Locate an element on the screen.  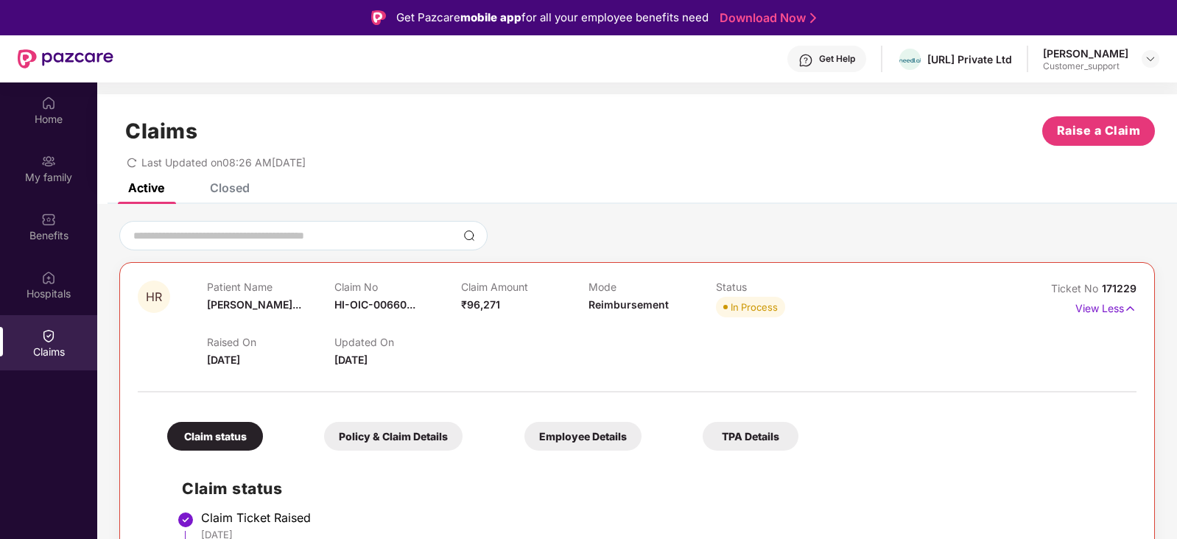
img: Stroke is located at coordinates (813, 18).